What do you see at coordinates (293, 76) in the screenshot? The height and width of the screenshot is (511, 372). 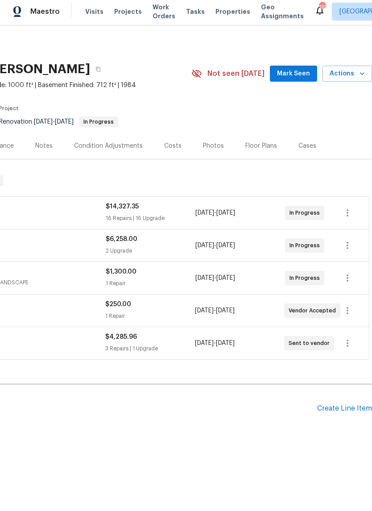 I see `span: Mark Seen` at bounding box center [293, 76].